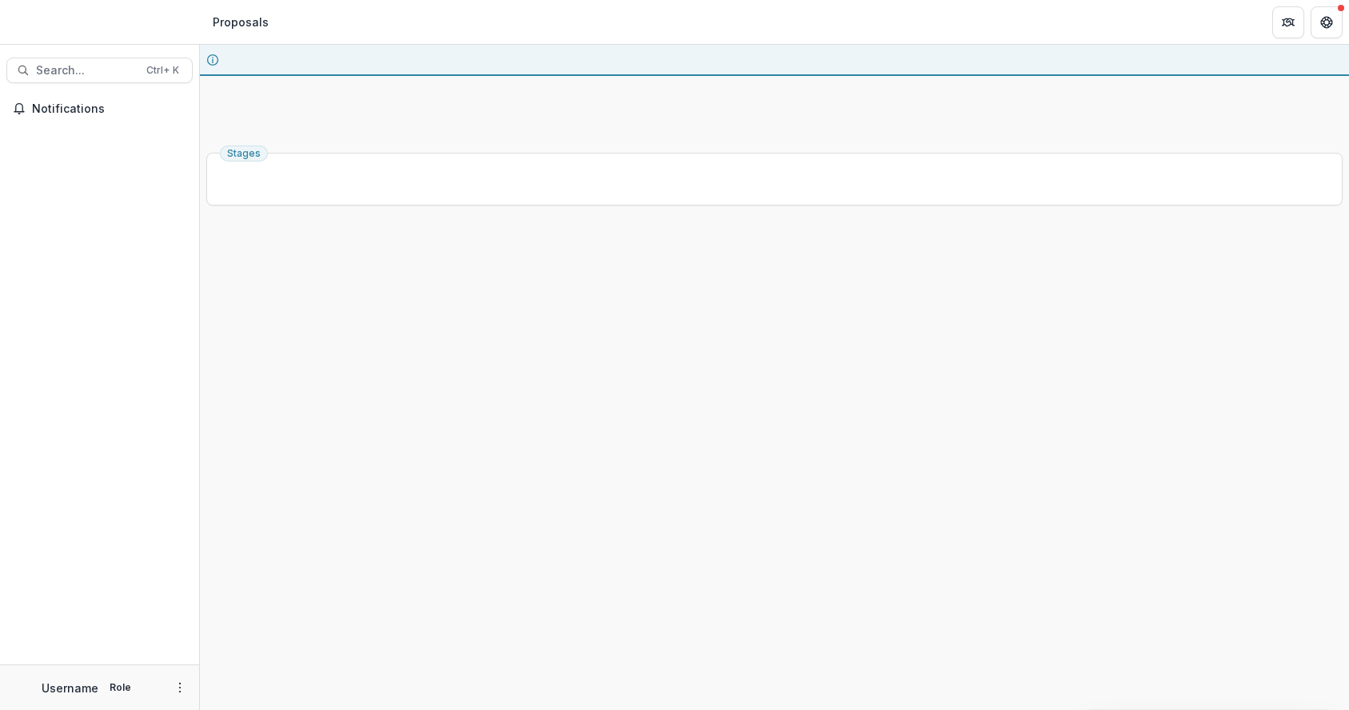 This screenshot has width=1349, height=710. Describe the element at coordinates (86, 70) in the screenshot. I see `span: Search...` at that location.